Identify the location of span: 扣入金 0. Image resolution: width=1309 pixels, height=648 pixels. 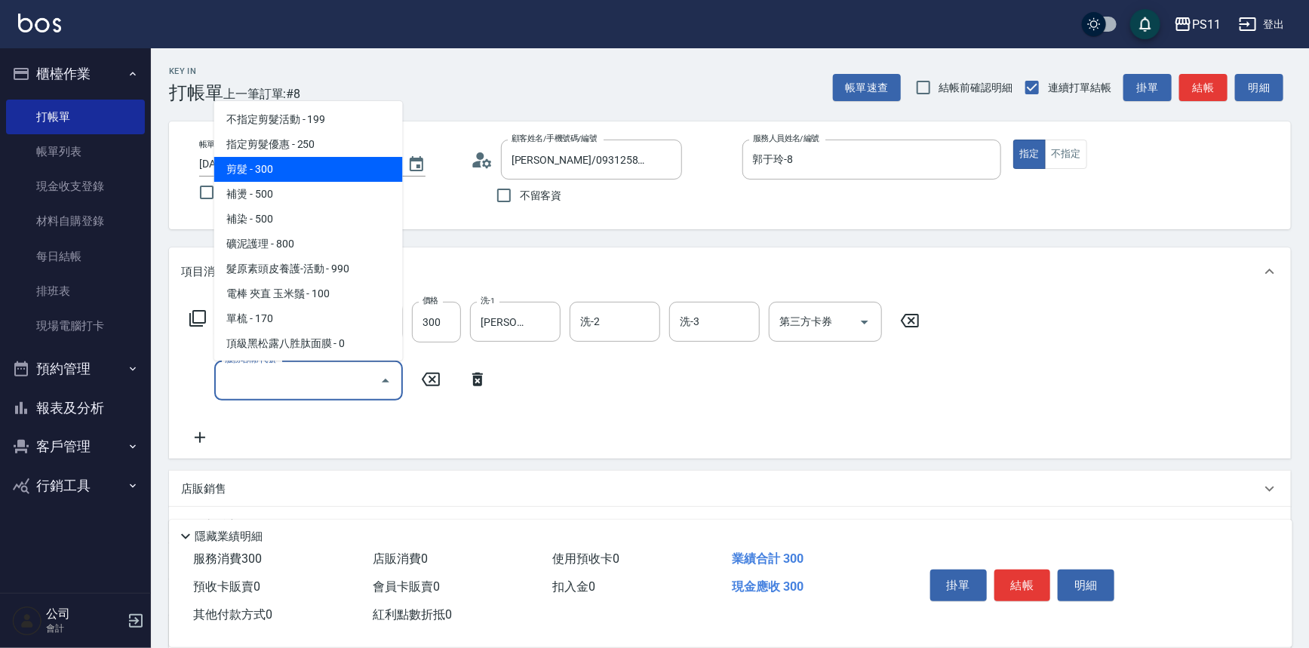
(574, 586).